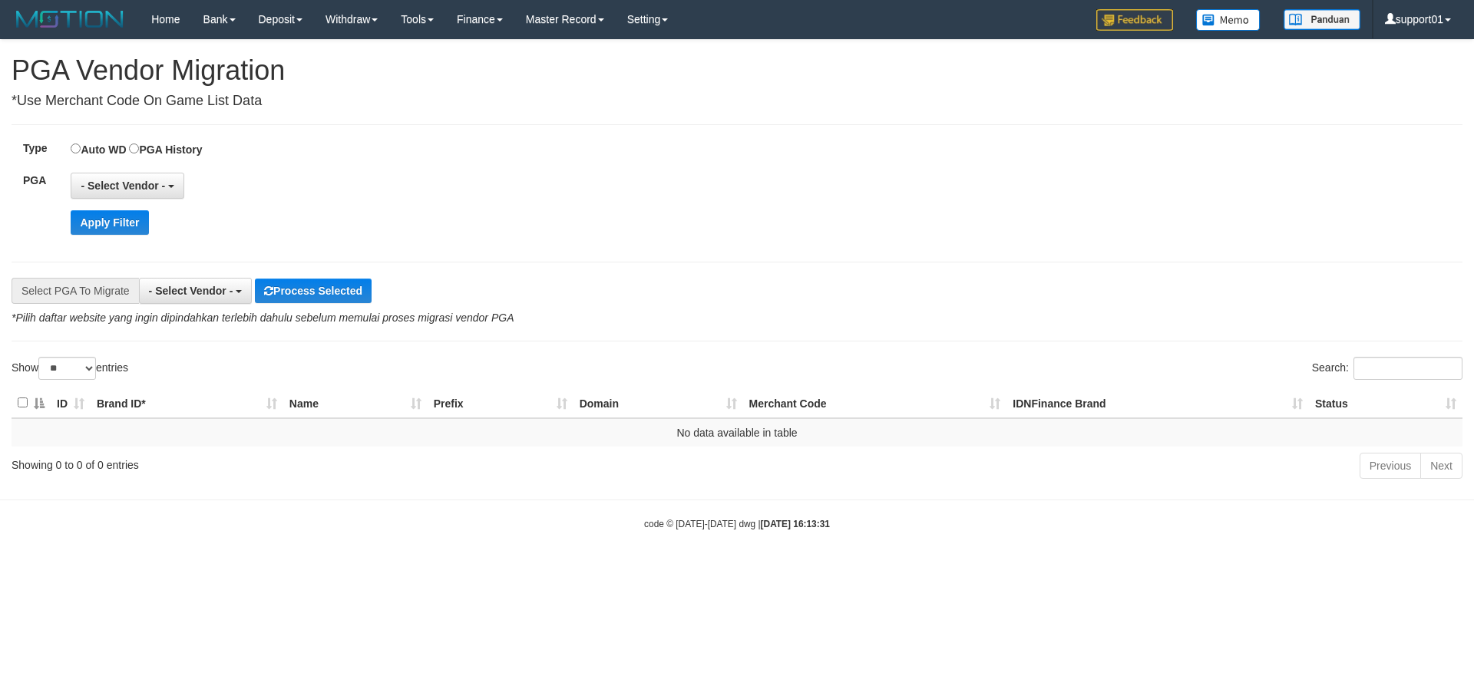  I want to click on h1: PGA Vendor Migration, so click(737, 71).